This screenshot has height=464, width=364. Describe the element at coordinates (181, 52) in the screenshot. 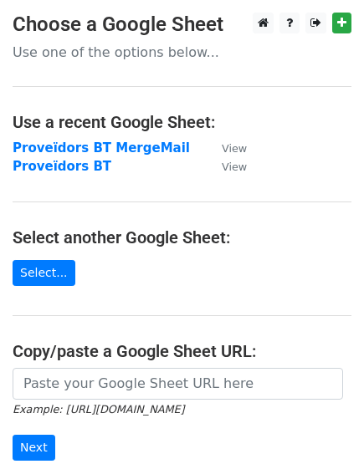

I see `p: Use one of the options below...` at that location.